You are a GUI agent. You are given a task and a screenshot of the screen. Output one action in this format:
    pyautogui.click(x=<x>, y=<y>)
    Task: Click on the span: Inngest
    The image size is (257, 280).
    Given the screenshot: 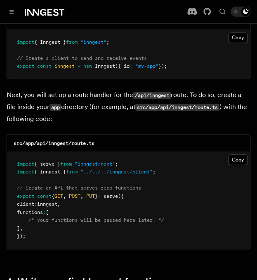 What is the action you would take?
    pyautogui.click(x=105, y=66)
    